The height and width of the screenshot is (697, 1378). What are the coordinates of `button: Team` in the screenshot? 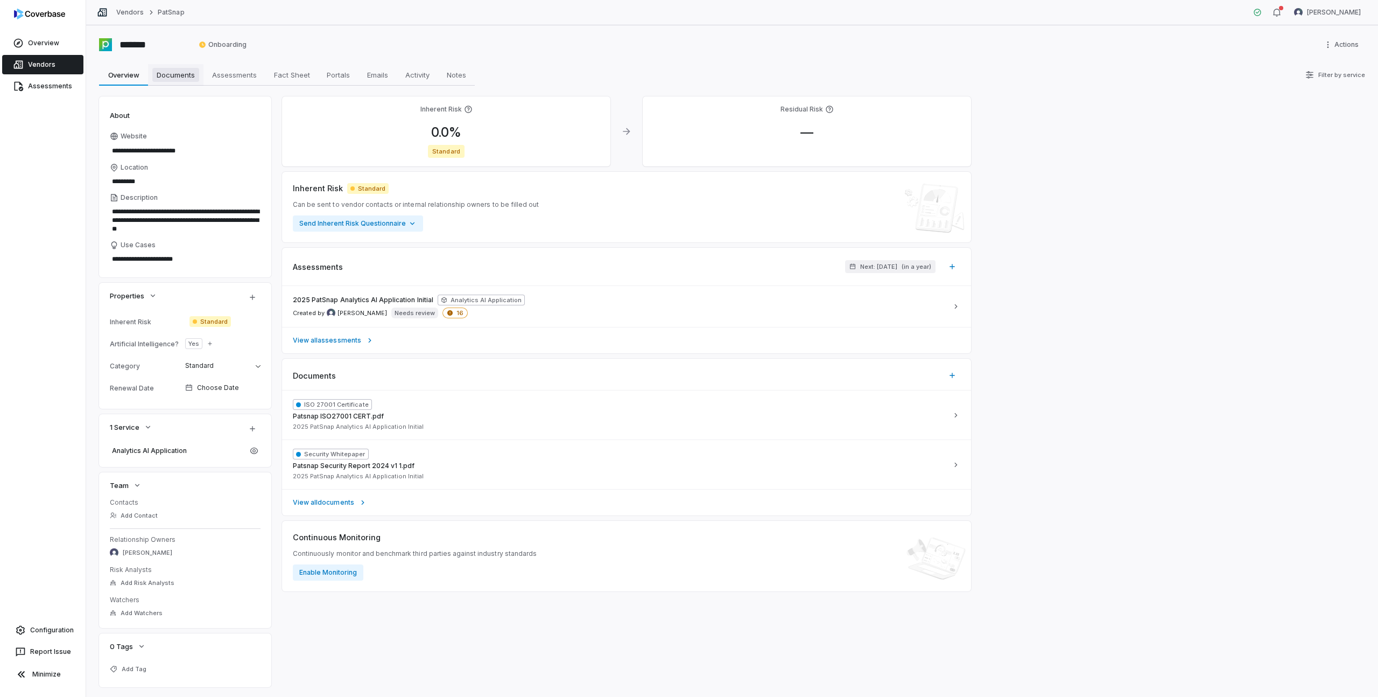 It's located at (125, 485).